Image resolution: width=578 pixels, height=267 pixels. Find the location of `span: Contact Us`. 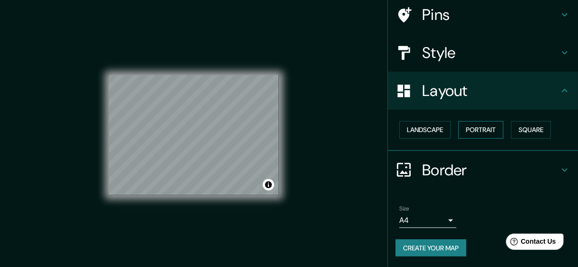

span: Contact Us is located at coordinates (45, 11).